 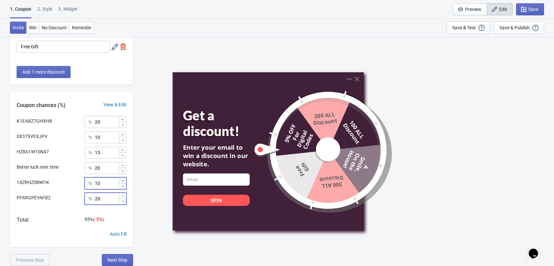 I want to click on button: Win, so click(x=33, y=28).